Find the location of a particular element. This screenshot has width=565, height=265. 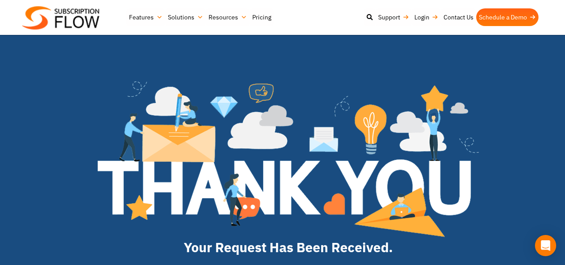

img: Subscriptionflow is located at coordinates (60, 18).